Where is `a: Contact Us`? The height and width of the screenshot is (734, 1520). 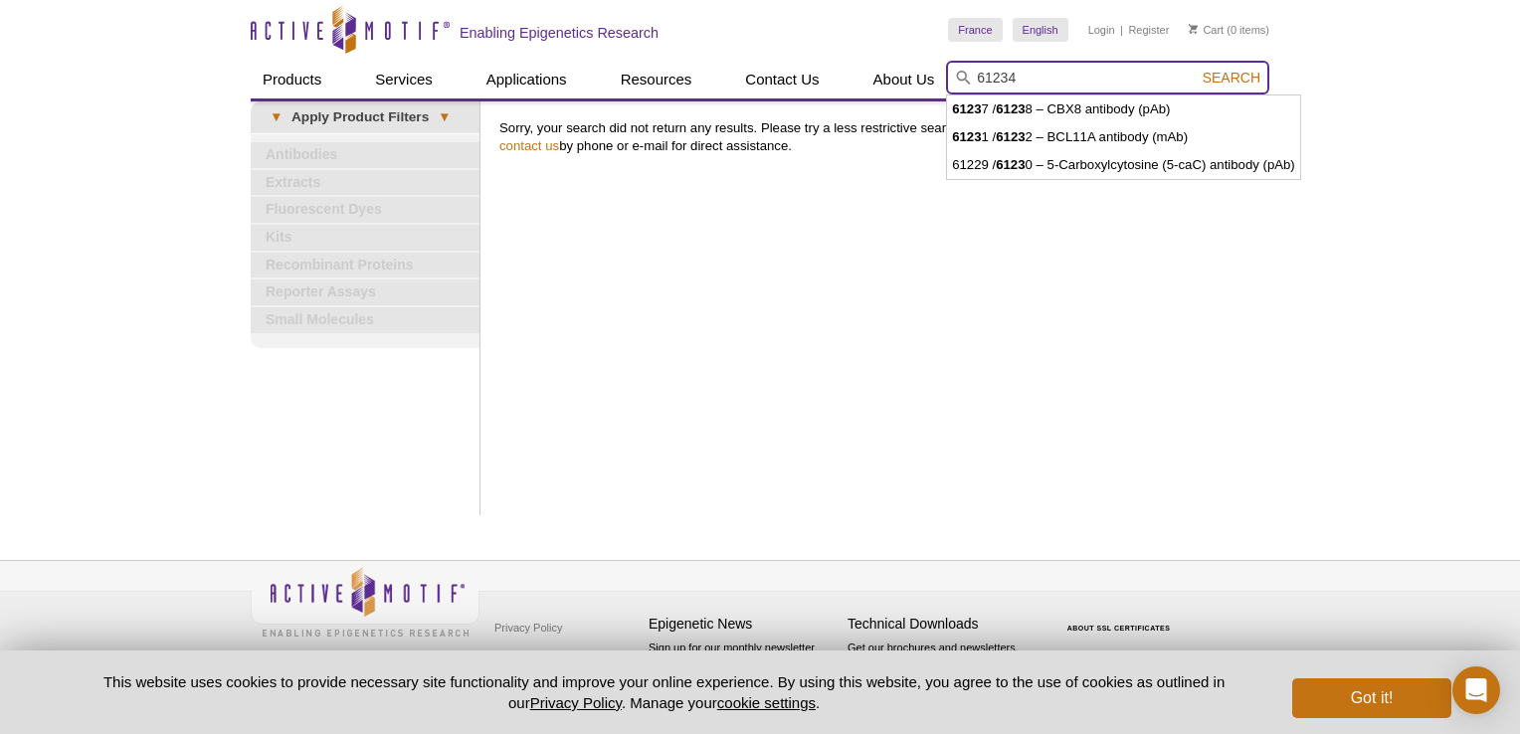 a: Contact Us is located at coordinates (782, 80).